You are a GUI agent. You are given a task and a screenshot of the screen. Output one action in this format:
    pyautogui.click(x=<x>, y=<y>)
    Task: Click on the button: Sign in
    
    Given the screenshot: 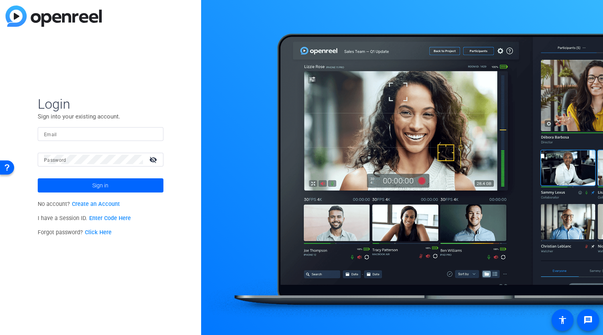 What is the action you would take?
    pyautogui.click(x=101, y=185)
    